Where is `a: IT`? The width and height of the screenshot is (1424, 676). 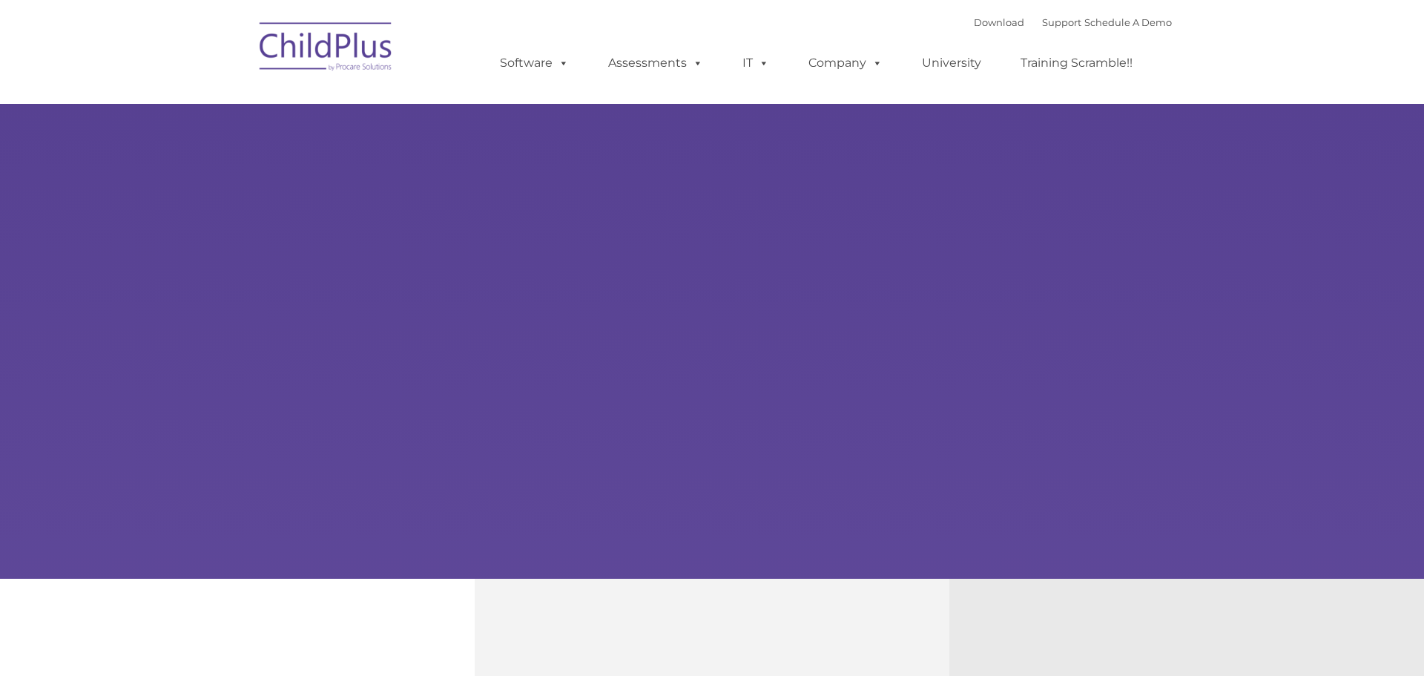 a: IT is located at coordinates (756, 63).